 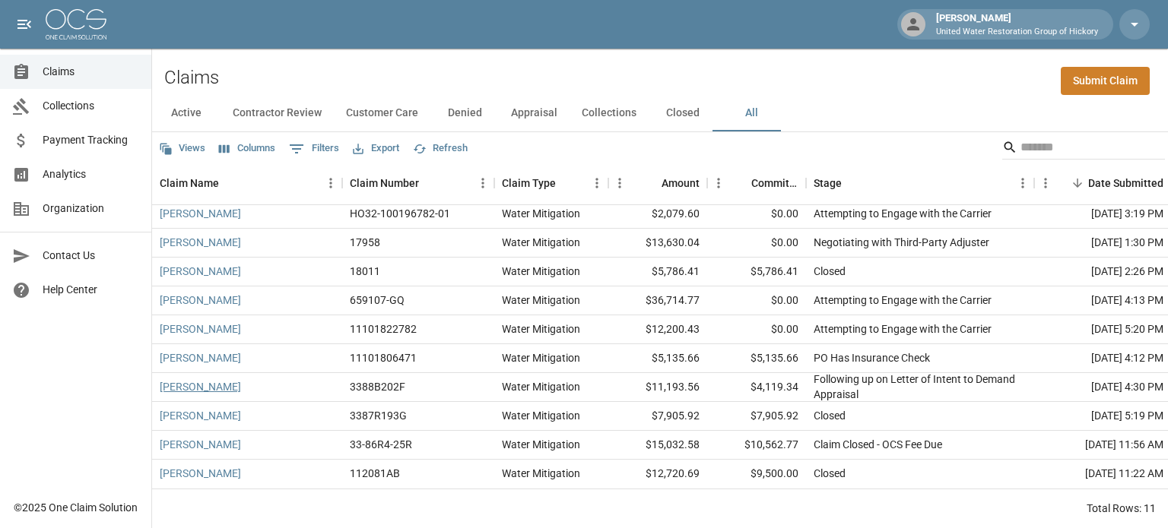 What do you see at coordinates (658, 330) in the screenshot?
I see `div: $12,200.43` at bounding box center [658, 330].